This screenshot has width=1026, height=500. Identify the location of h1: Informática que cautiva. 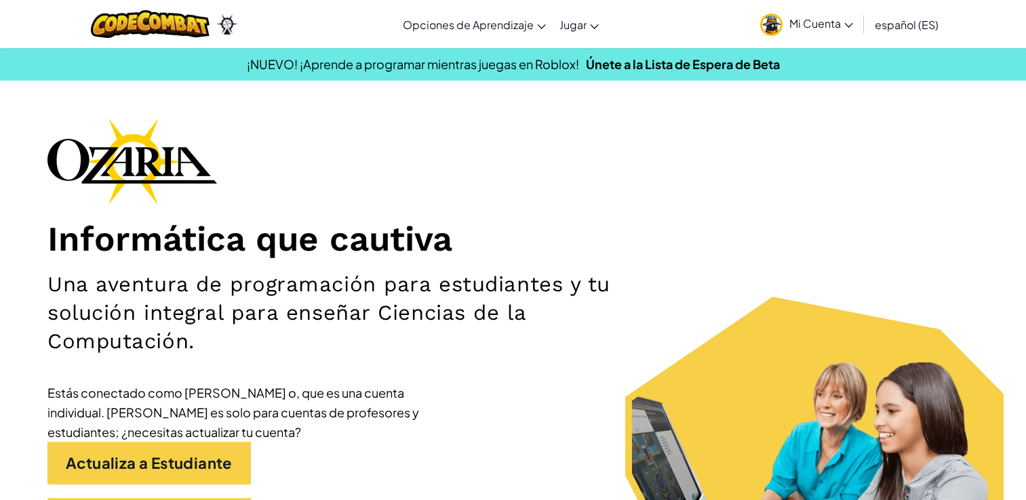
(513, 239).